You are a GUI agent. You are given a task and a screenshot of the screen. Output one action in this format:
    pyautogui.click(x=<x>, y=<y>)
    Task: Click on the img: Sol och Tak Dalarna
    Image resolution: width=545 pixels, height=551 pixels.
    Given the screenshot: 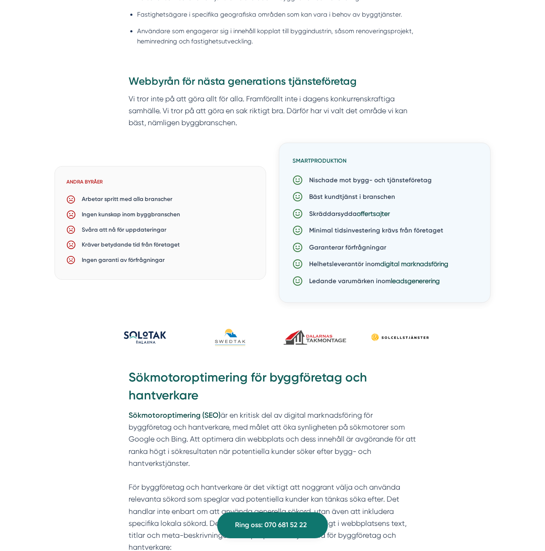 What is the action you would take?
    pyautogui.click(x=145, y=337)
    